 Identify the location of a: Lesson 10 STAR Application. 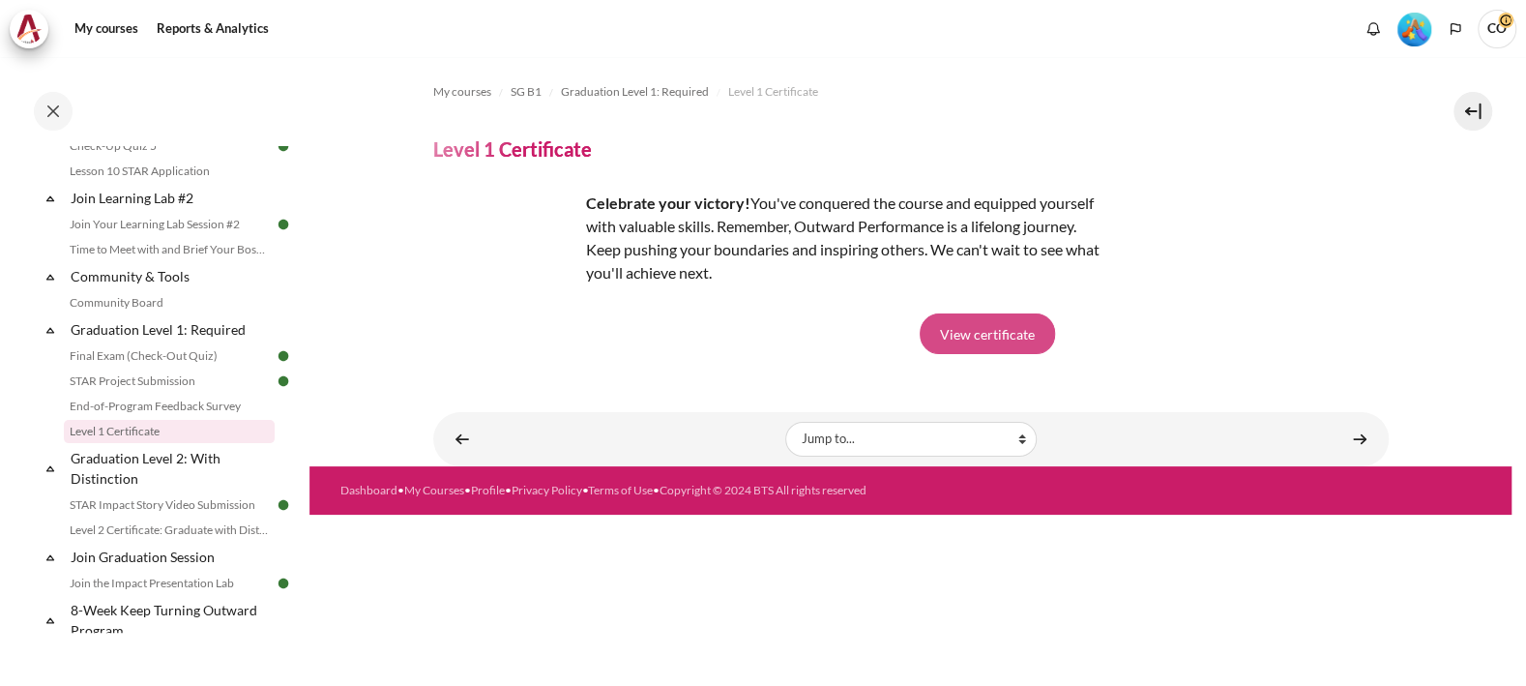
(169, 171).